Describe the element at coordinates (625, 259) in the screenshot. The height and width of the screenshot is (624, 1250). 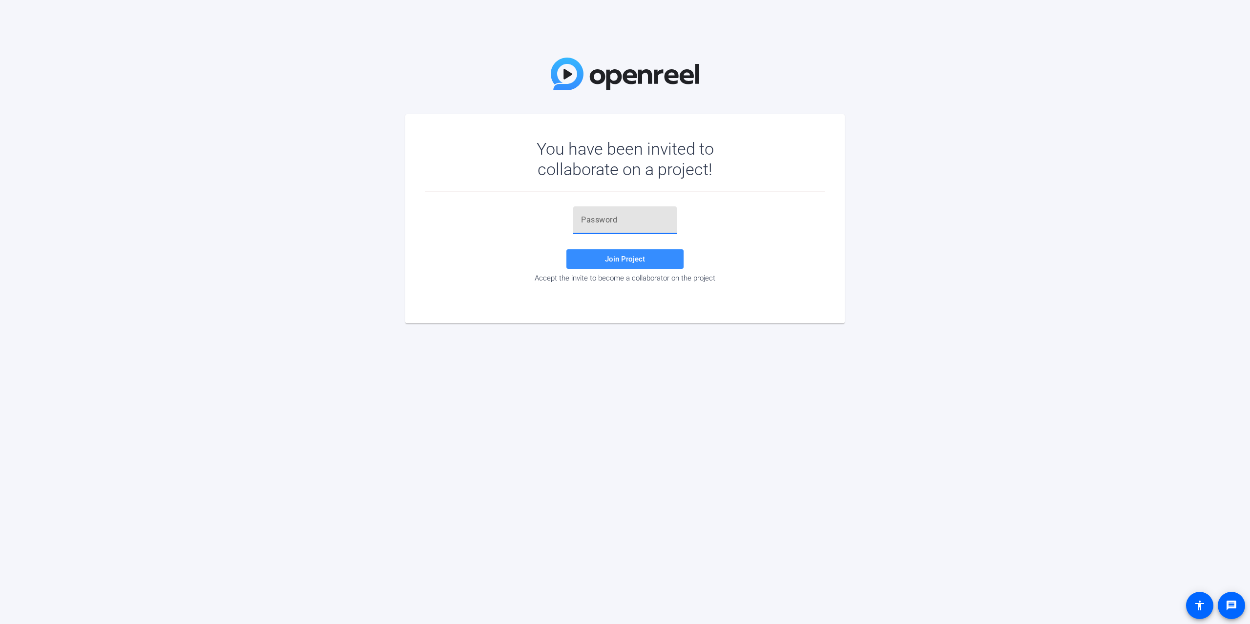
I see `span: Join Project` at that location.